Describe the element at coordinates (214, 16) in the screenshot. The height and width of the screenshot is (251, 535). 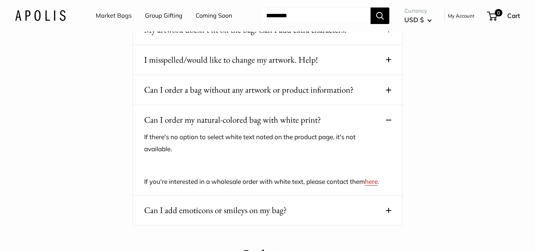
I see `a: Coming Soon` at that location.